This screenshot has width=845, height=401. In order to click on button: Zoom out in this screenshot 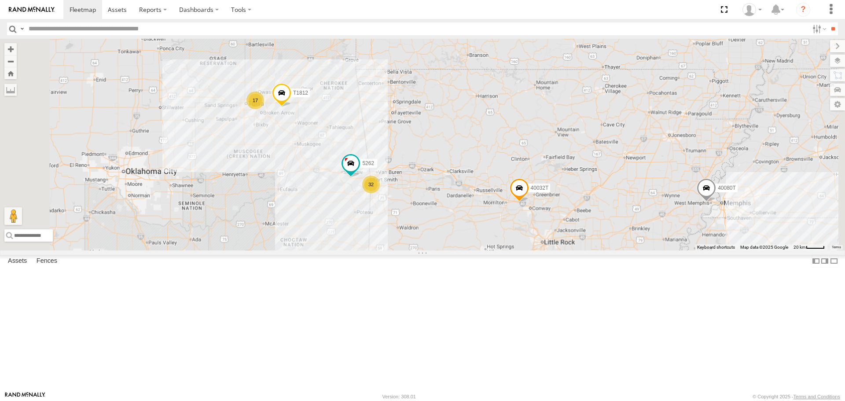, I will do `click(11, 61)`.